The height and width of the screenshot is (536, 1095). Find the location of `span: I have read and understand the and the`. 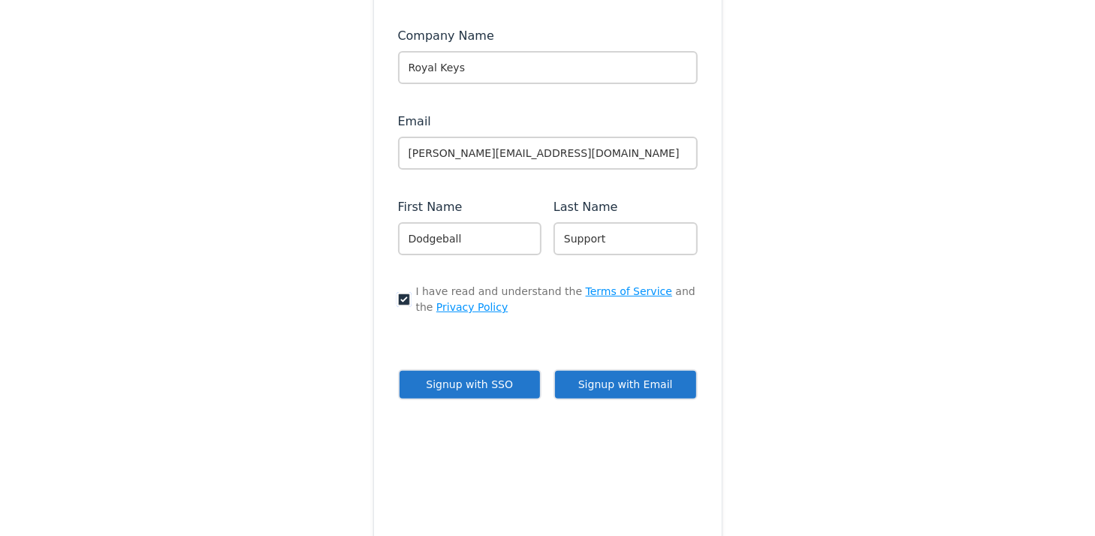

span: I have read and understand the and the is located at coordinates (557, 300).